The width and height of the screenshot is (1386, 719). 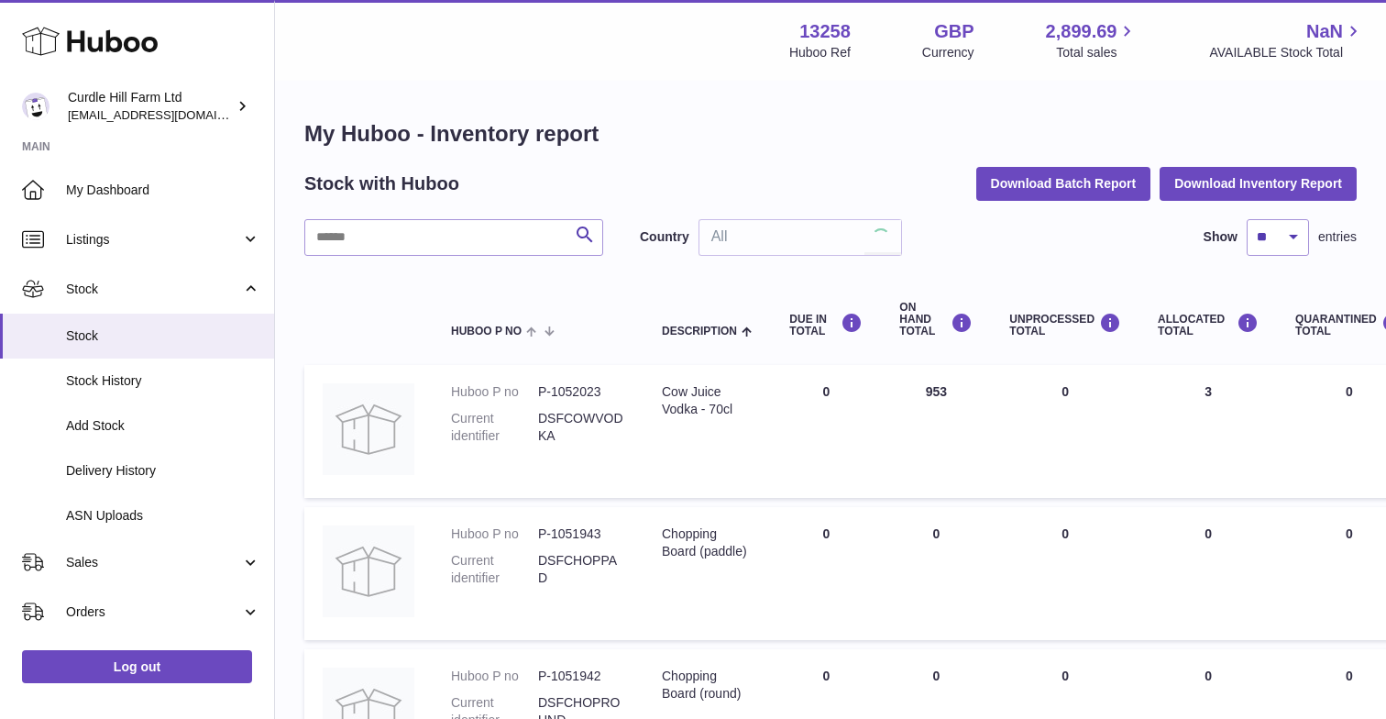 What do you see at coordinates (707, 543) in the screenshot?
I see `div: Chopping Board (paddle)` at bounding box center [707, 543].